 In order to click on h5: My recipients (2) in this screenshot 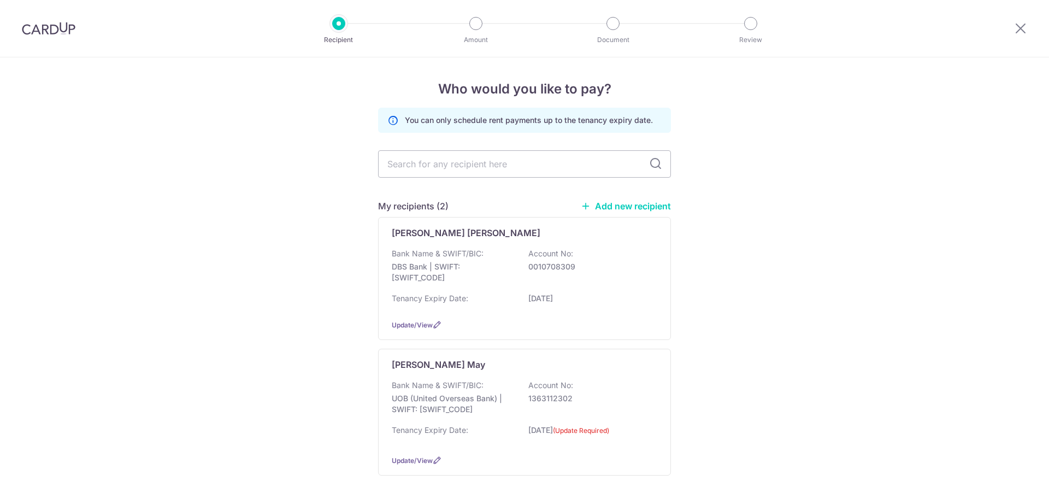, I will do `click(413, 206)`.